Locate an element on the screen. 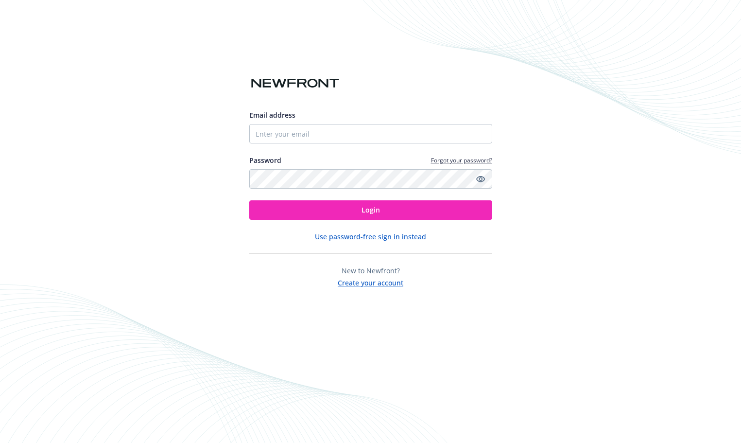  input: Enter your password is located at coordinates (371, 179).